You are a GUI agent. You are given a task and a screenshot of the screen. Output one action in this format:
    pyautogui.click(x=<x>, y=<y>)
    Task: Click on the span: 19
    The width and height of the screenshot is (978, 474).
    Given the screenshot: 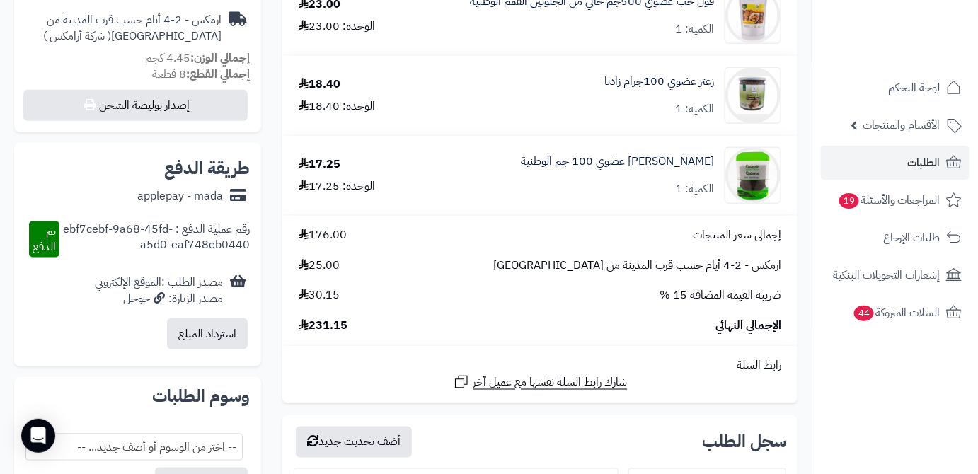 What is the action you would take?
    pyautogui.click(x=849, y=201)
    